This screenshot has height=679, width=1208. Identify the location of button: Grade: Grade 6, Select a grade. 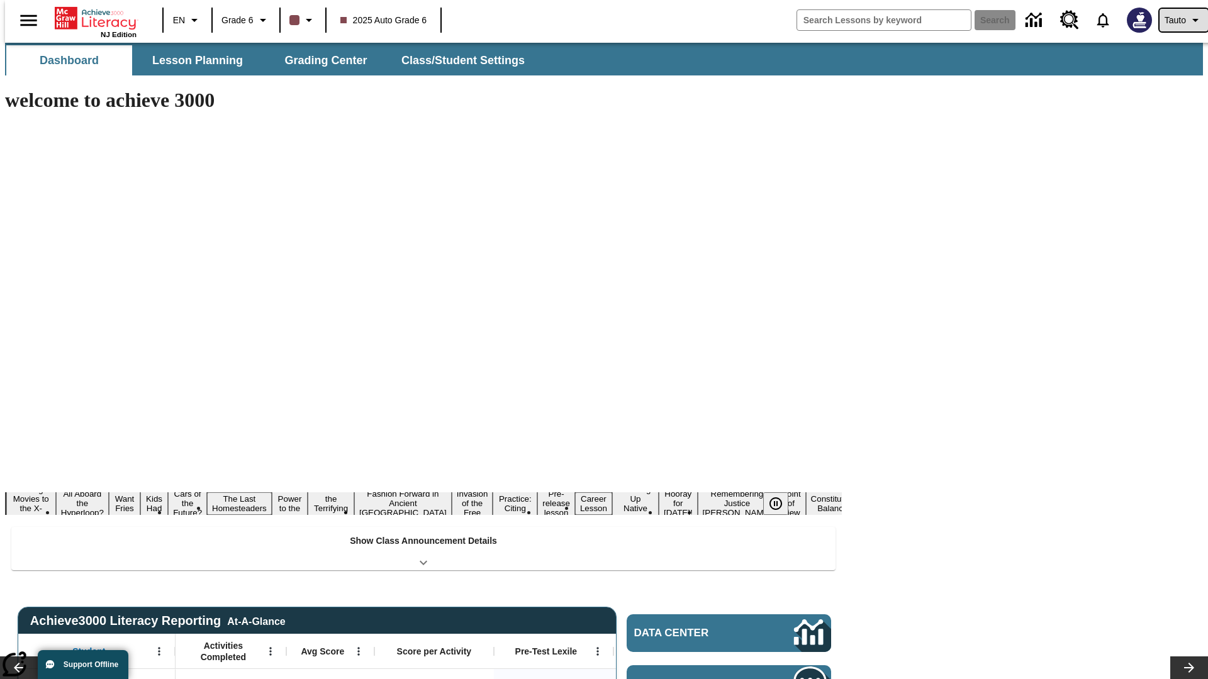
(246, 20).